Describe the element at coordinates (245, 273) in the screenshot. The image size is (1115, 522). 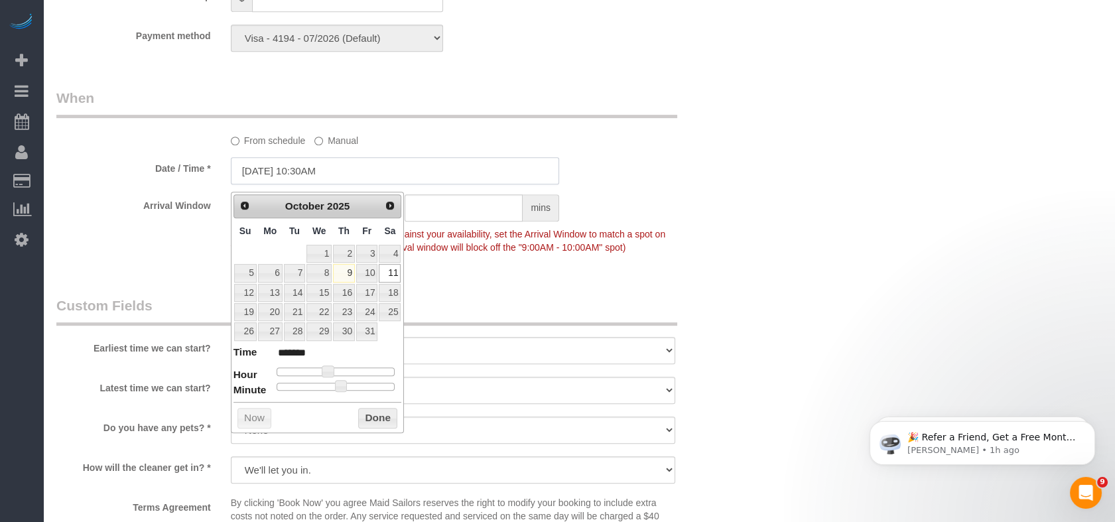
I see `a: 5` at that location.